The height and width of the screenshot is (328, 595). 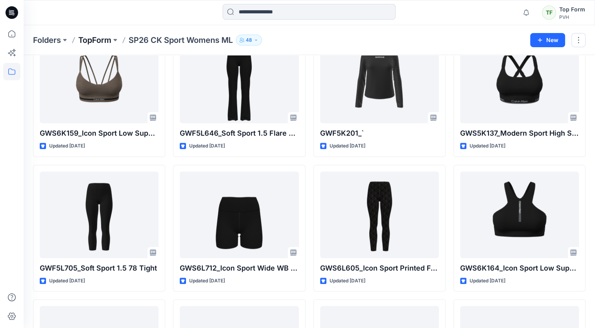 What do you see at coordinates (548, 40) in the screenshot?
I see `button: New` at bounding box center [548, 40].